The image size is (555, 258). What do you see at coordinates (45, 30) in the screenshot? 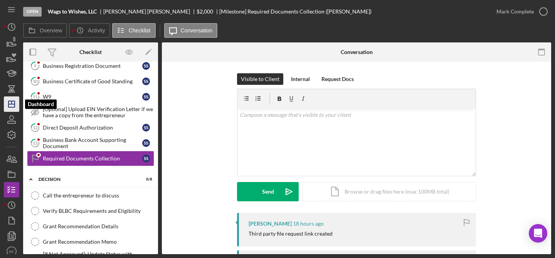
I see `button: Overview` at bounding box center [45, 30].